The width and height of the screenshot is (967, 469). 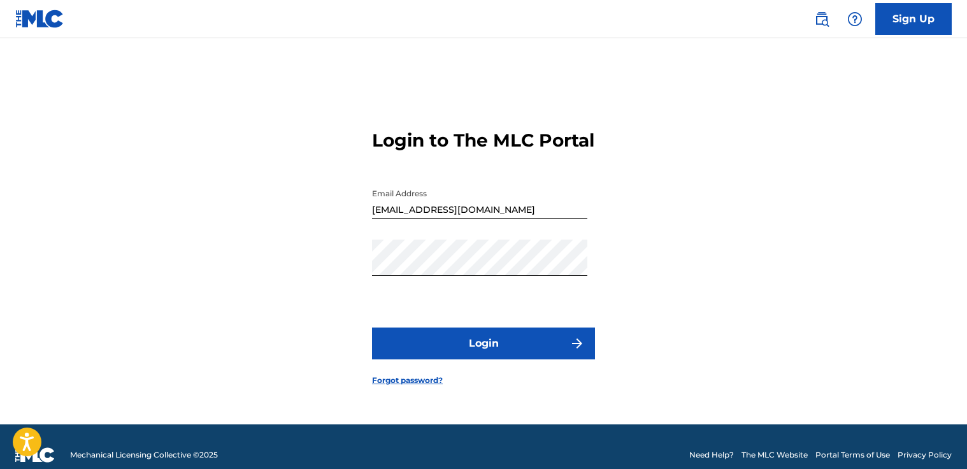 I want to click on div: Help, so click(x=855, y=19).